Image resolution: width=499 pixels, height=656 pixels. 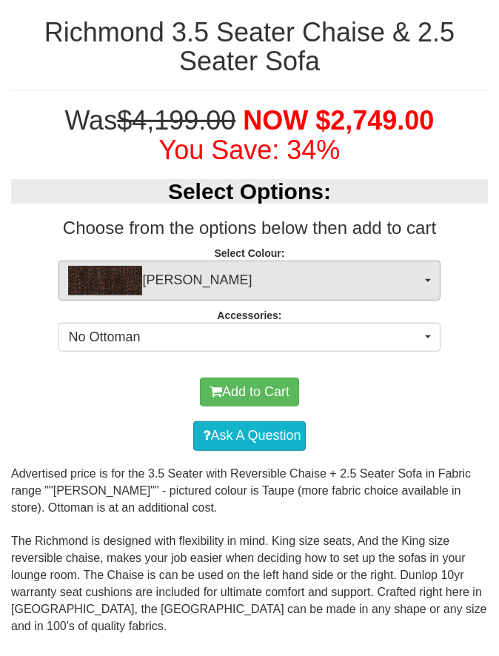 I want to click on a: Ask A Question, so click(x=249, y=436).